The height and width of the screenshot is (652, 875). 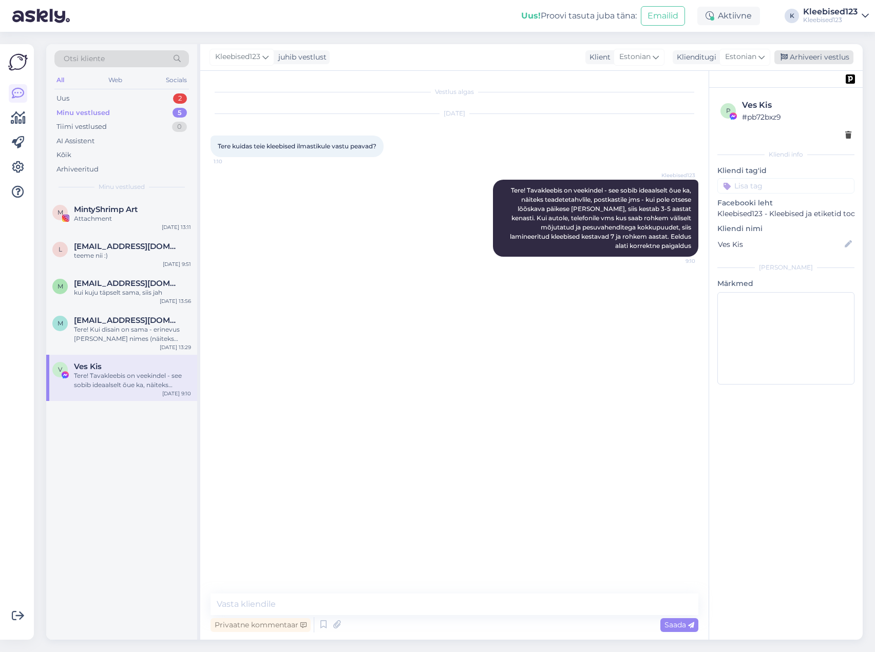 I want to click on img: Askly Logo, so click(x=18, y=62).